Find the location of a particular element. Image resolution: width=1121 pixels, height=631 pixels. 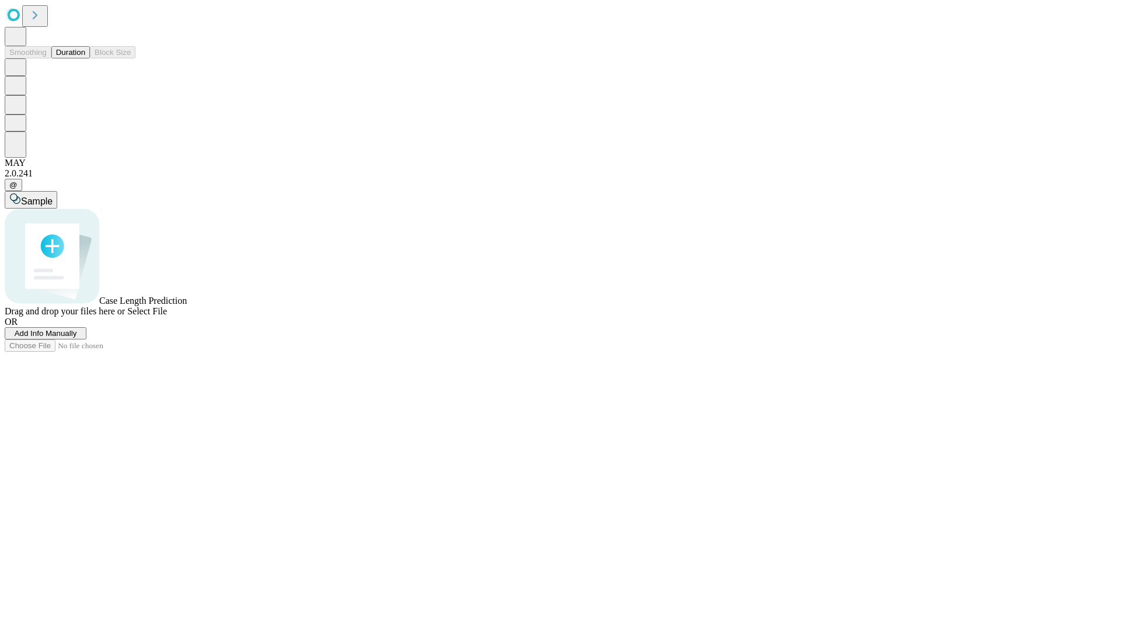

span: Sample is located at coordinates (37, 201).